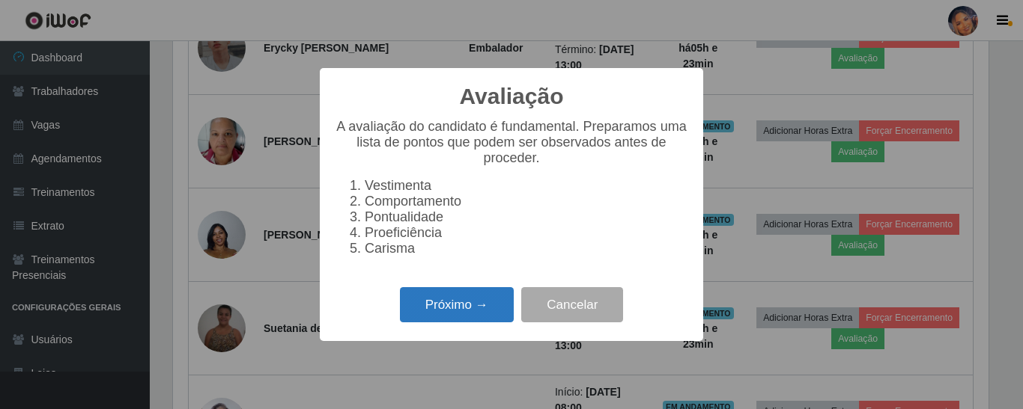 Image resolution: width=1023 pixels, height=409 pixels. I want to click on button: Próximo →, so click(457, 305).